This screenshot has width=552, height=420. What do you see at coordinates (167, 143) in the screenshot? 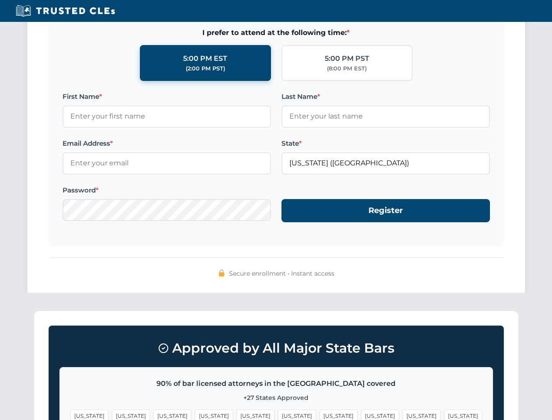
I see `label: Email Address` at bounding box center [167, 143].